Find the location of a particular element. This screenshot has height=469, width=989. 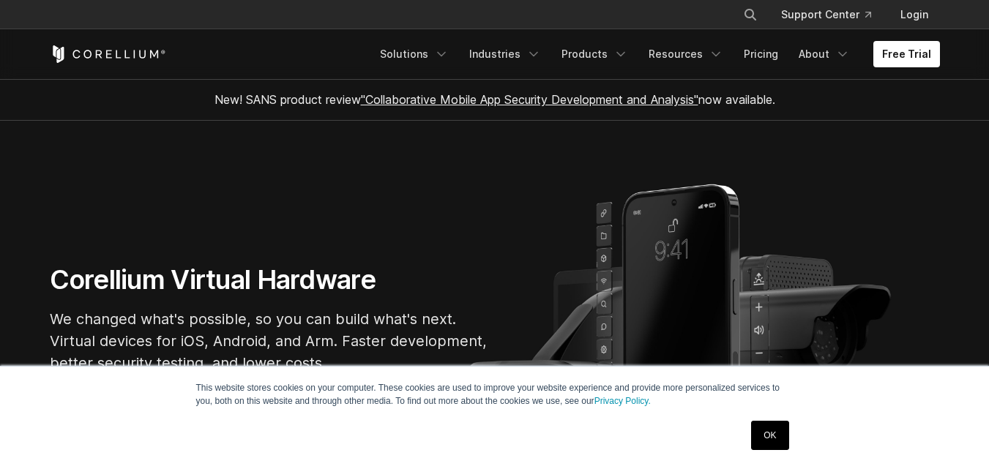

a: Resources is located at coordinates (686, 54).